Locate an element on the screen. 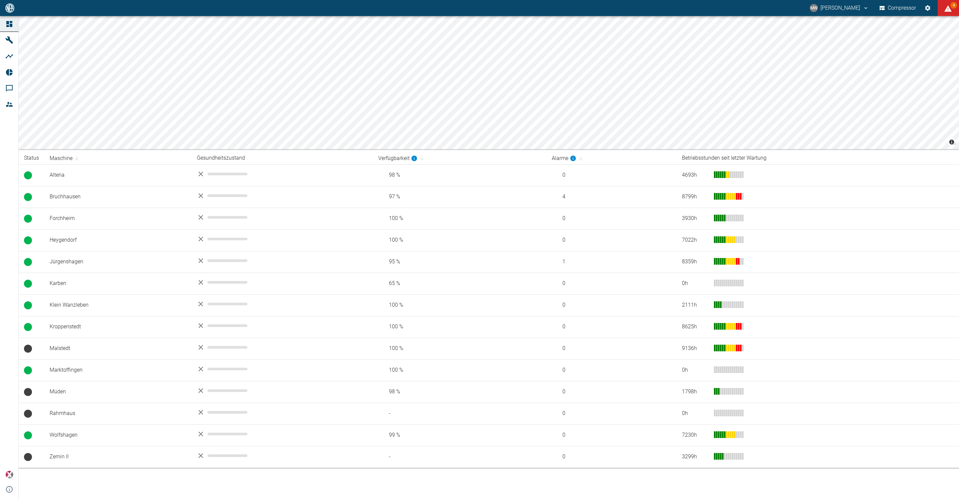 This screenshot has width=959, height=500. span: 1 is located at coordinates (612, 262).